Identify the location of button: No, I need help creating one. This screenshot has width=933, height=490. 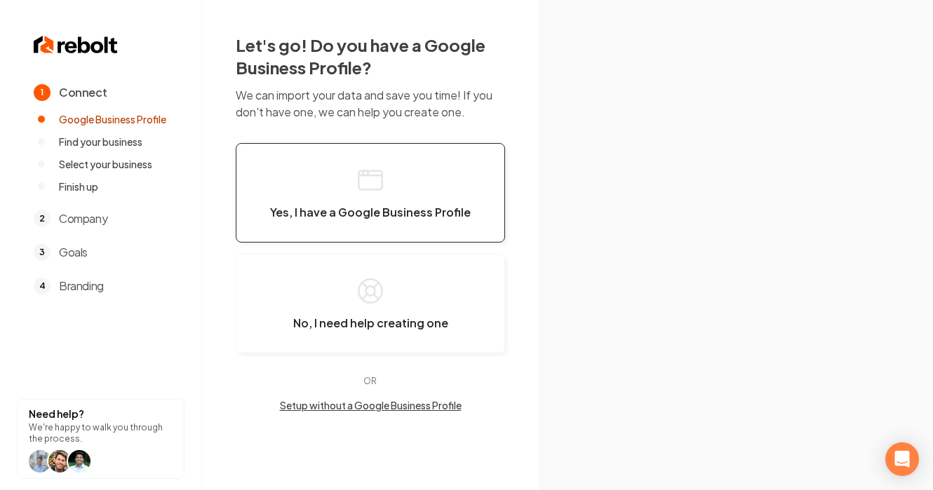
(370, 304).